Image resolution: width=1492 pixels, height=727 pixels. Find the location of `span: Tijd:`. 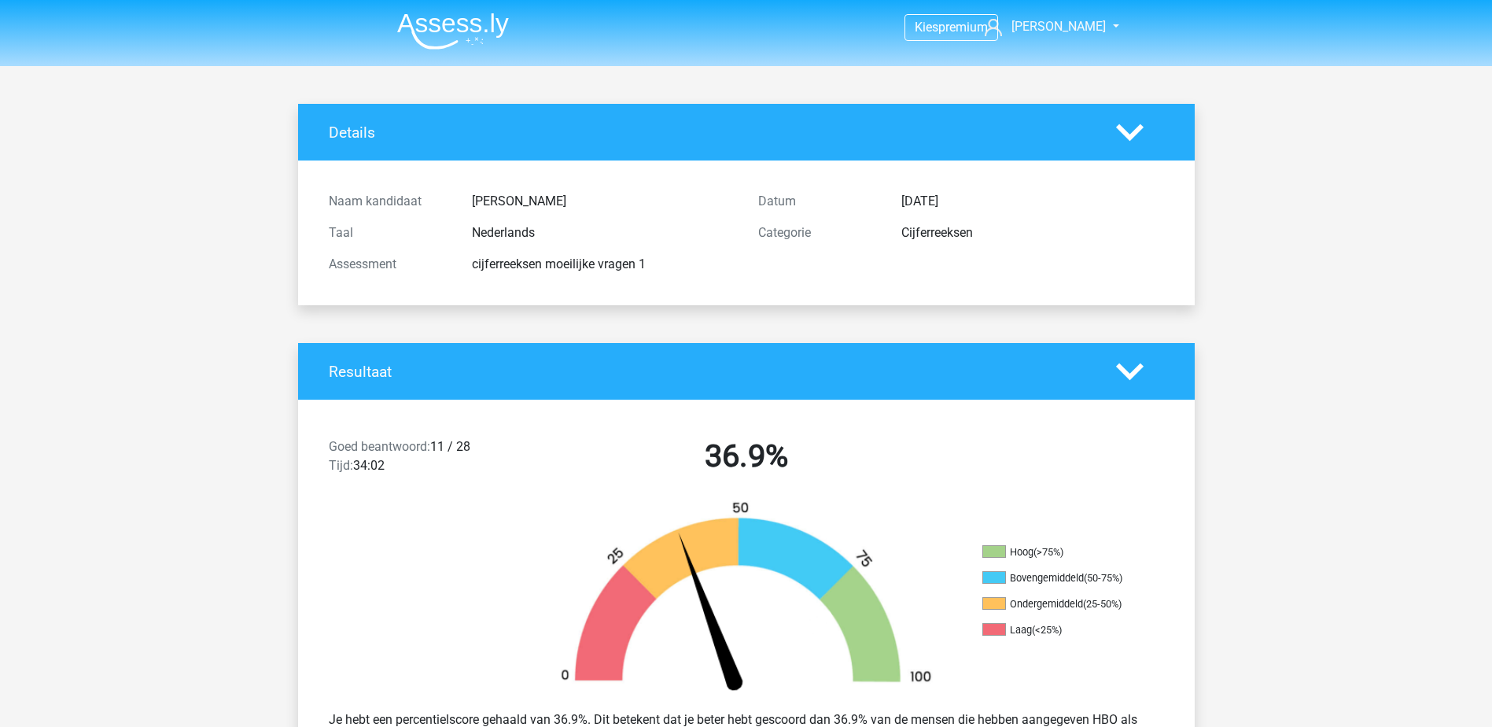

span: Tijd: is located at coordinates (340, 465).